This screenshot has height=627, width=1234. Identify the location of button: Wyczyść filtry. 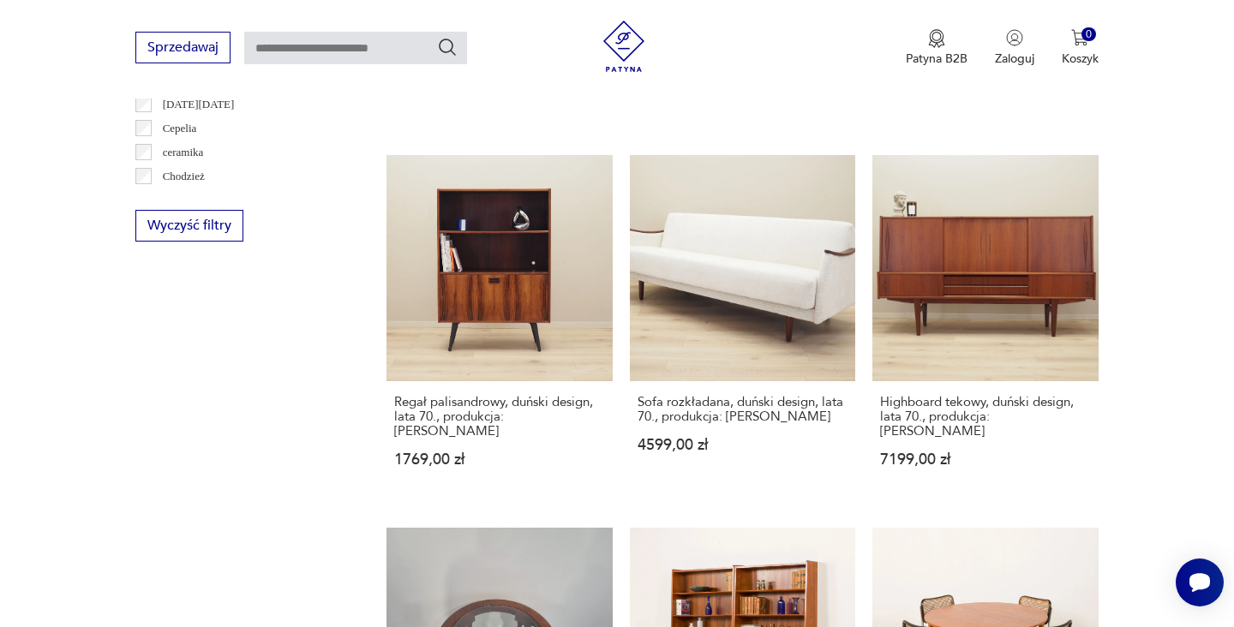
(189, 225).